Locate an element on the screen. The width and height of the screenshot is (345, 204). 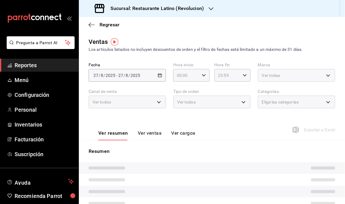
span: Menú is located at coordinates (44, 80).